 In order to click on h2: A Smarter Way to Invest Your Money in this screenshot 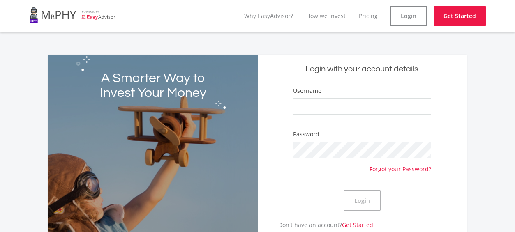, I will do `click(152, 86)`.